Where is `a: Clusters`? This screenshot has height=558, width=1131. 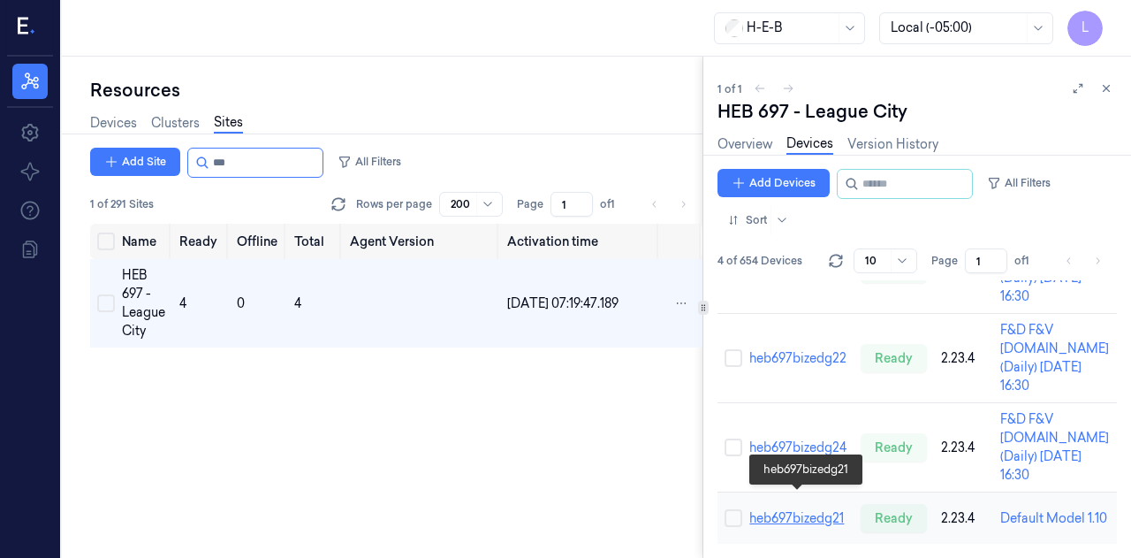
a: Clusters is located at coordinates (175, 123).